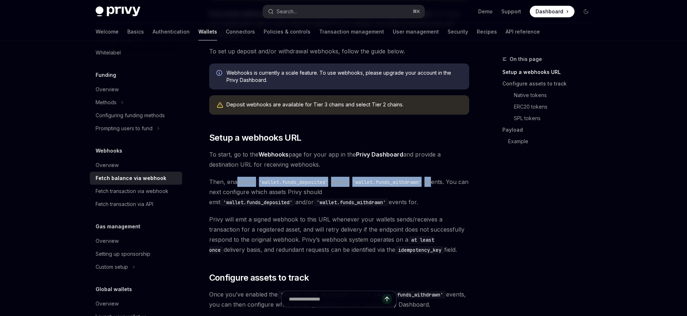 This screenshot has height=316, width=687. What do you see at coordinates (550, 118) in the screenshot?
I see `a: SPL tokens` at bounding box center [550, 118].